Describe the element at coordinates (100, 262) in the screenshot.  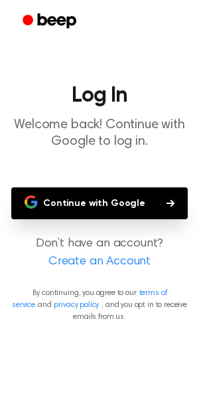
I see `a: Create an Account` at that location.